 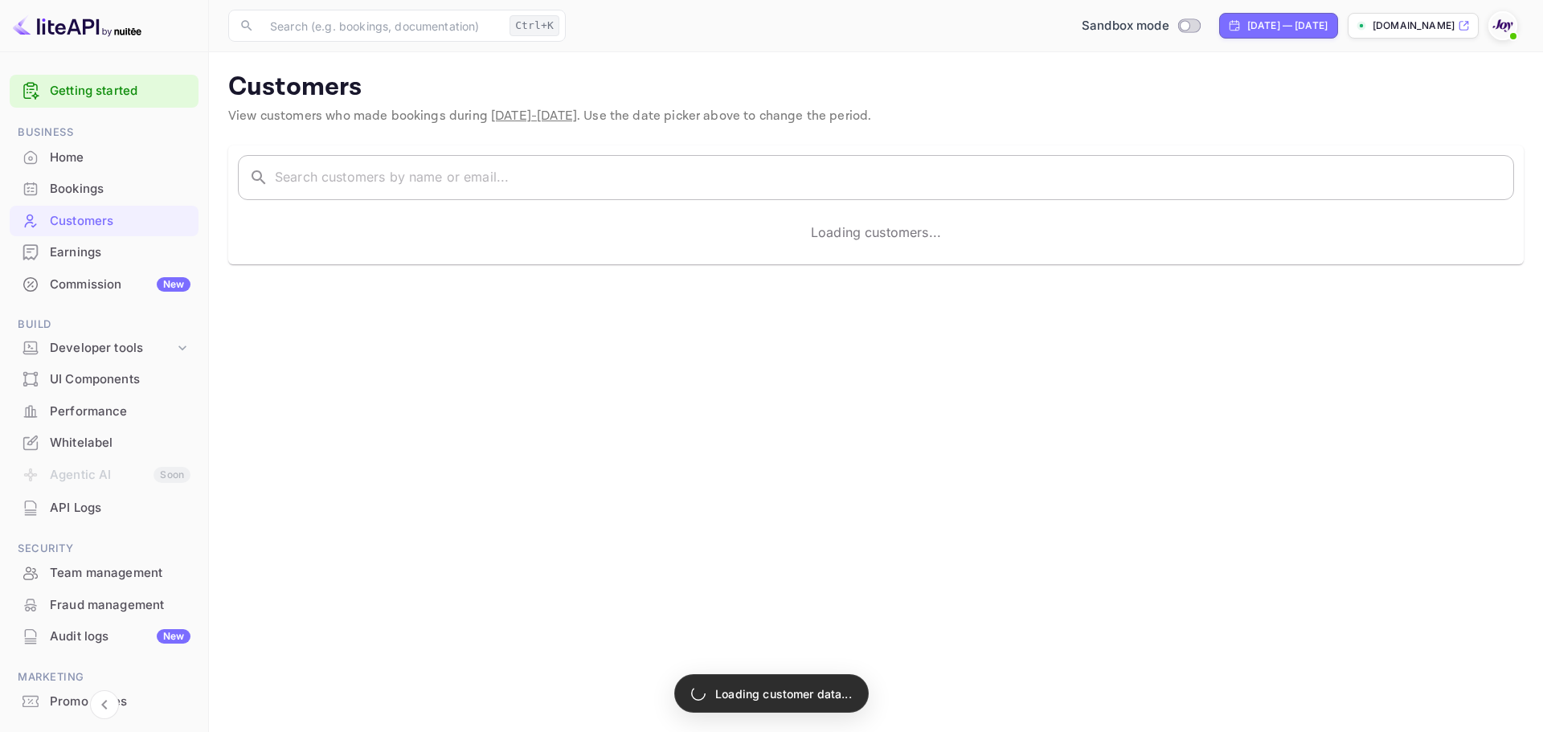 I want to click on div: Getting started, so click(x=104, y=91).